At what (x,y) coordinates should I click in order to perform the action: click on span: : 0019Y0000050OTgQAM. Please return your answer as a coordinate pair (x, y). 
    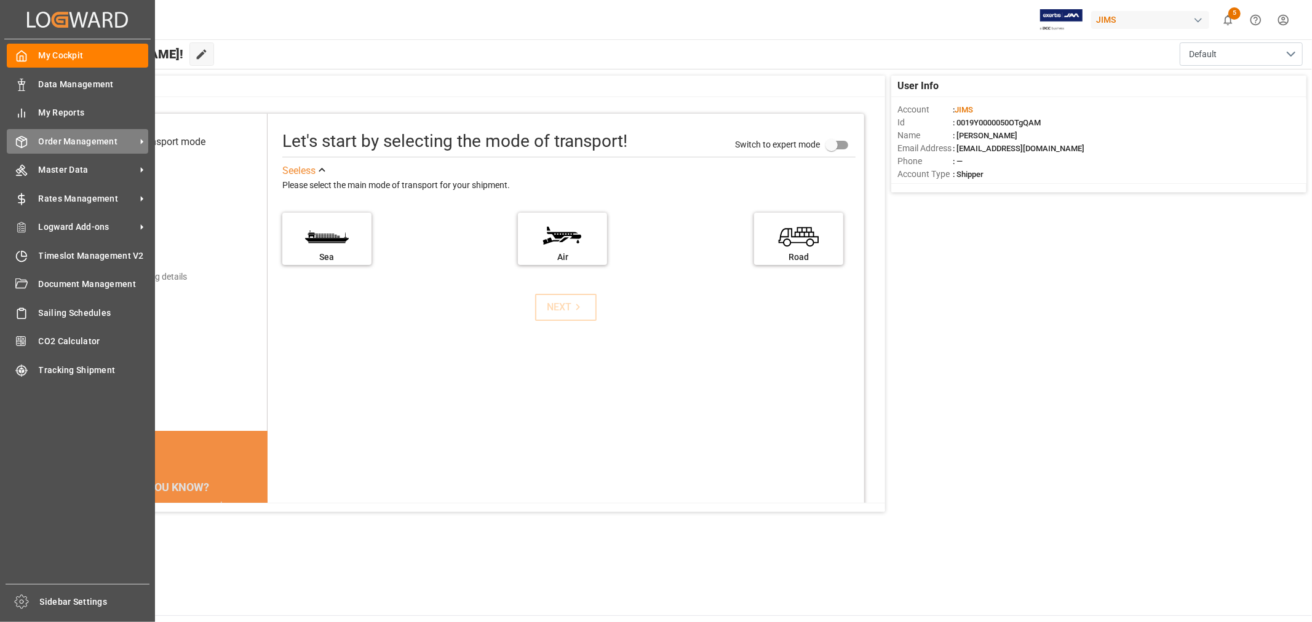
    Looking at the image, I should click on (996, 122).